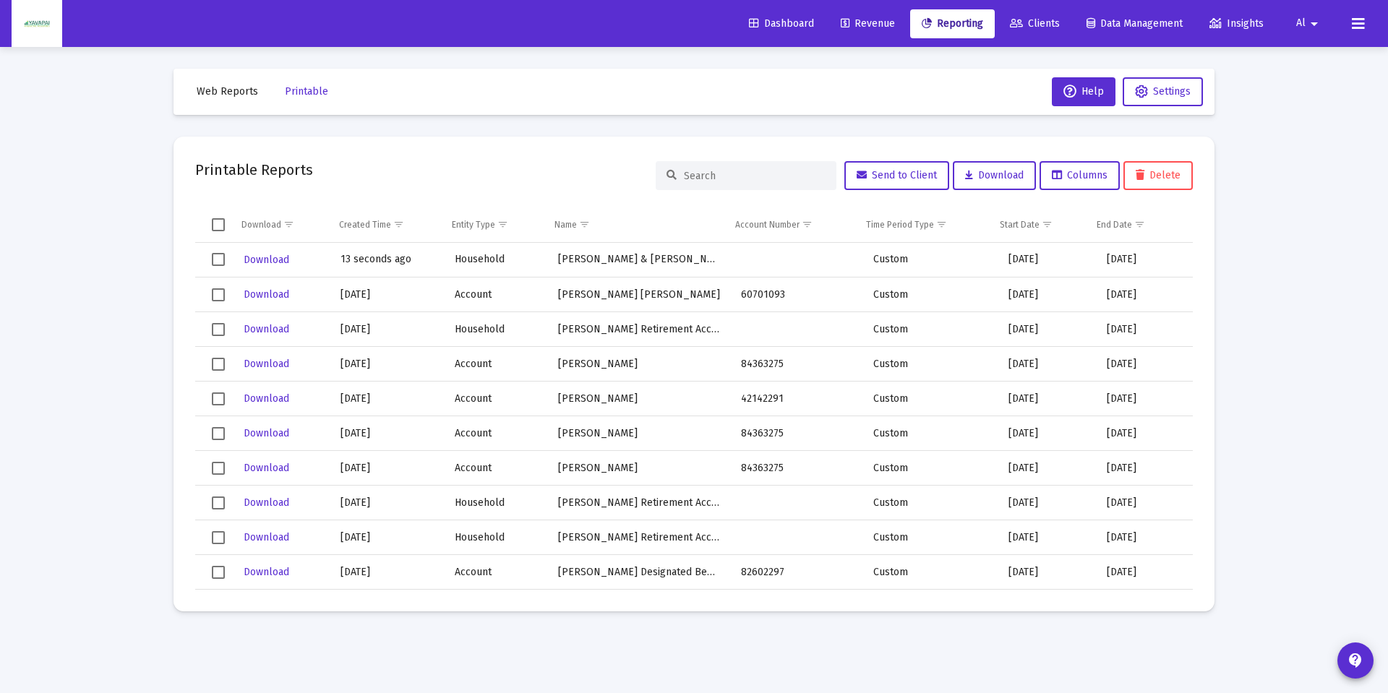 This screenshot has width=1388, height=693. What do you see at coordinates (218, 225) in the screenshot?
I see `div: Select all` at bounding box center [218, 225].